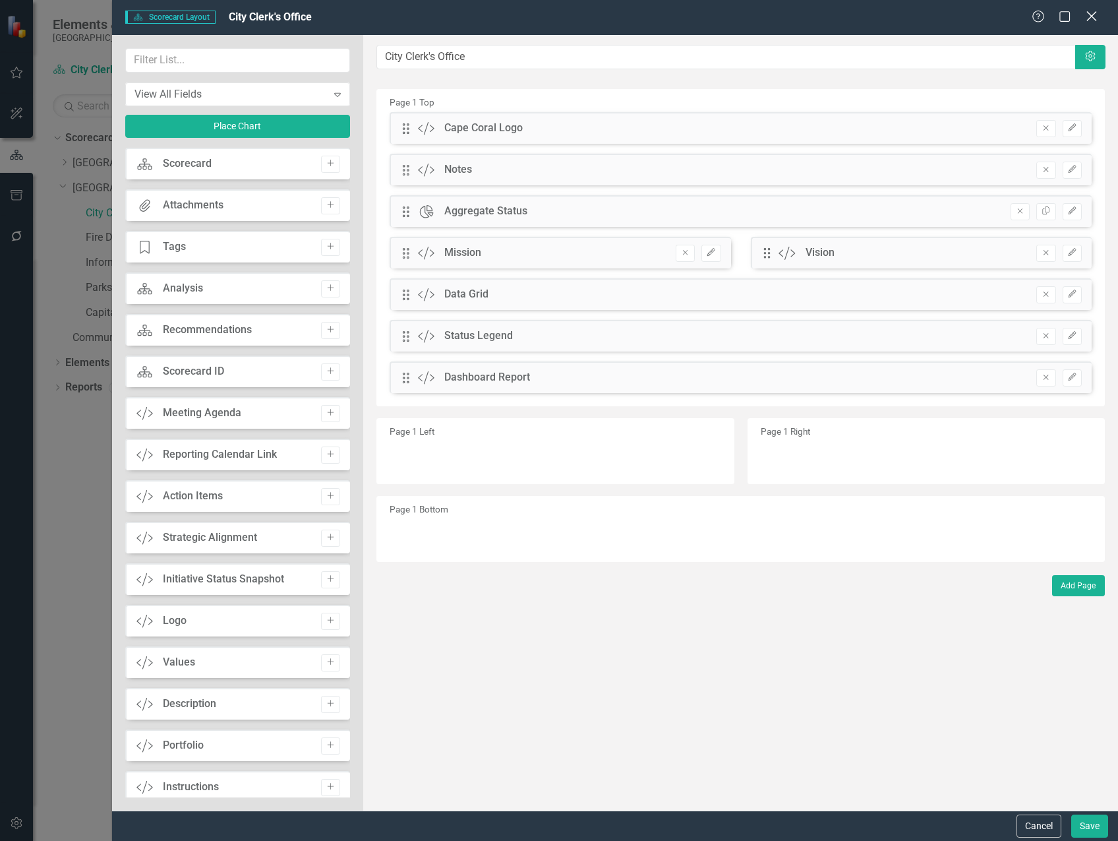 The image size is (1118, 841). I want to click on div: Reporting Calendar Link, so click(220, 454).